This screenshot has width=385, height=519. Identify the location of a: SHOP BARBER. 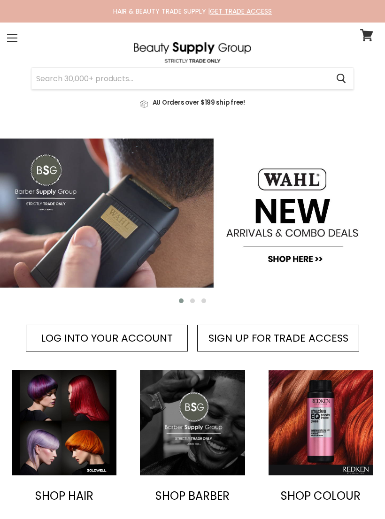
(192, 496).